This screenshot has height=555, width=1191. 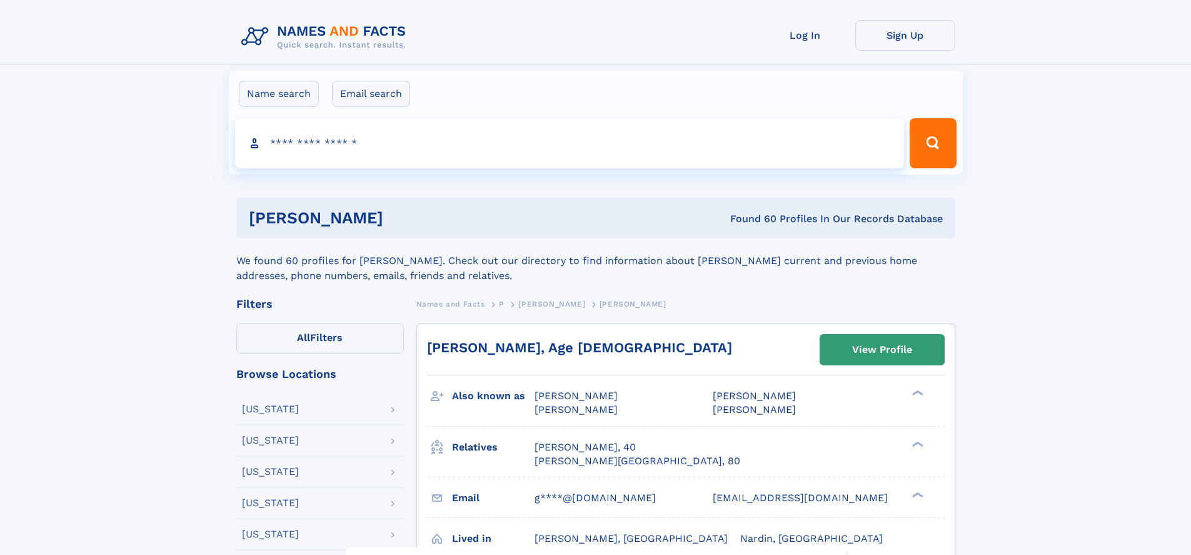 I want to click on h3: Relatives, so click(x=493, y=447).